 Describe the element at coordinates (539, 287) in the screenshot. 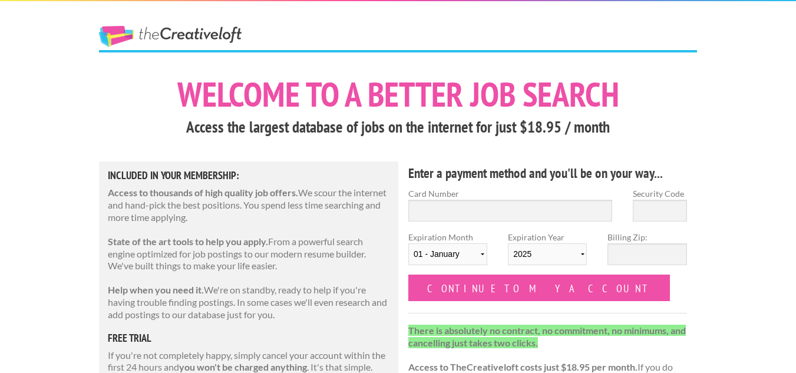

I see `input: Continue to my account` at that location.